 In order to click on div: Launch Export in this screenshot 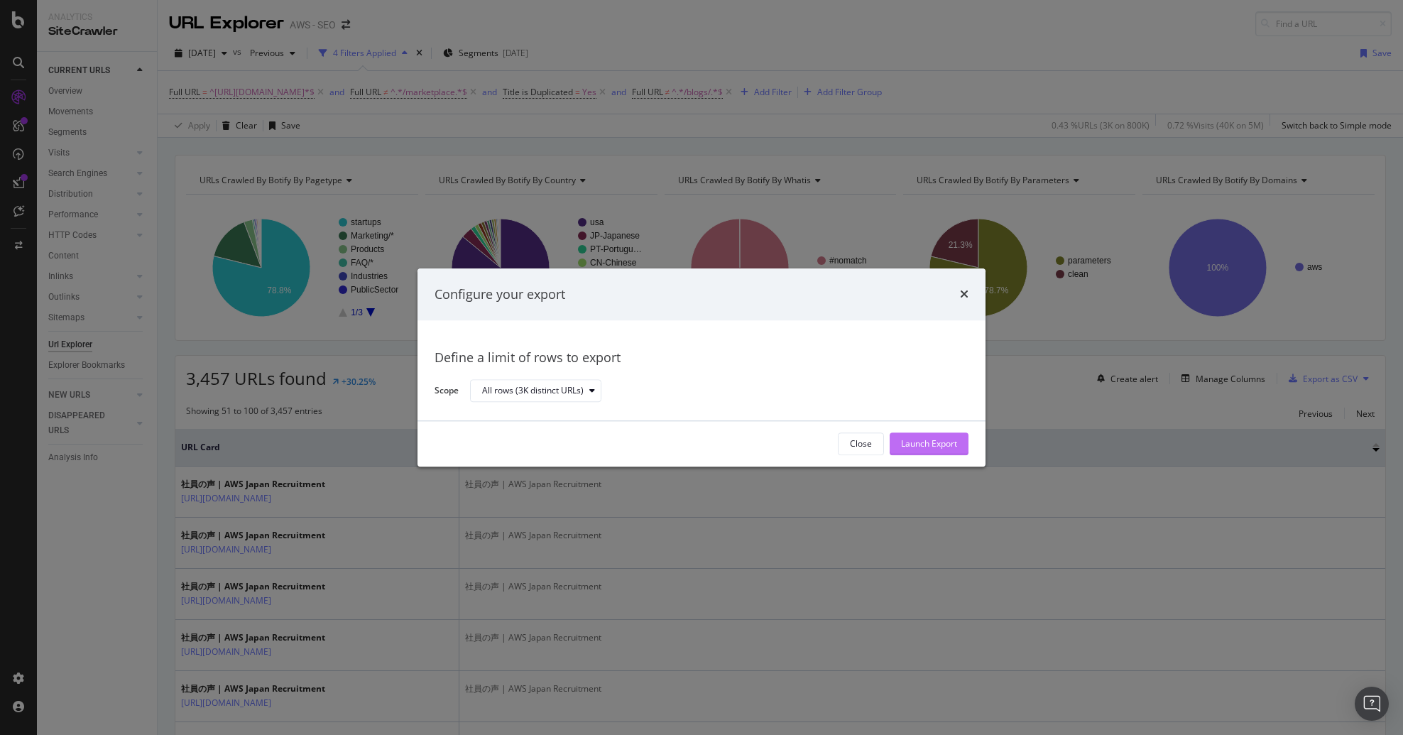, I will do `click(929, 444)`.